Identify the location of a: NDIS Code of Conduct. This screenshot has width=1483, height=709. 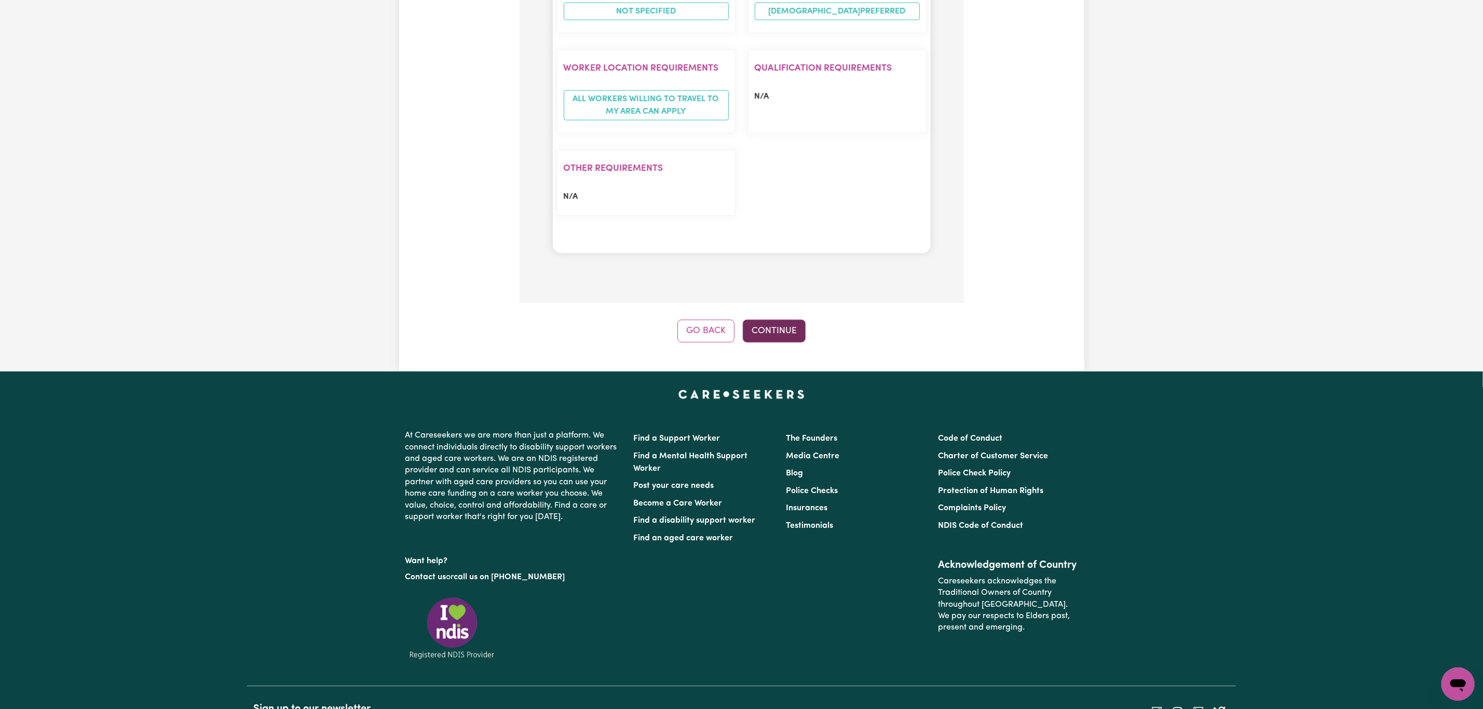
(980, 526).